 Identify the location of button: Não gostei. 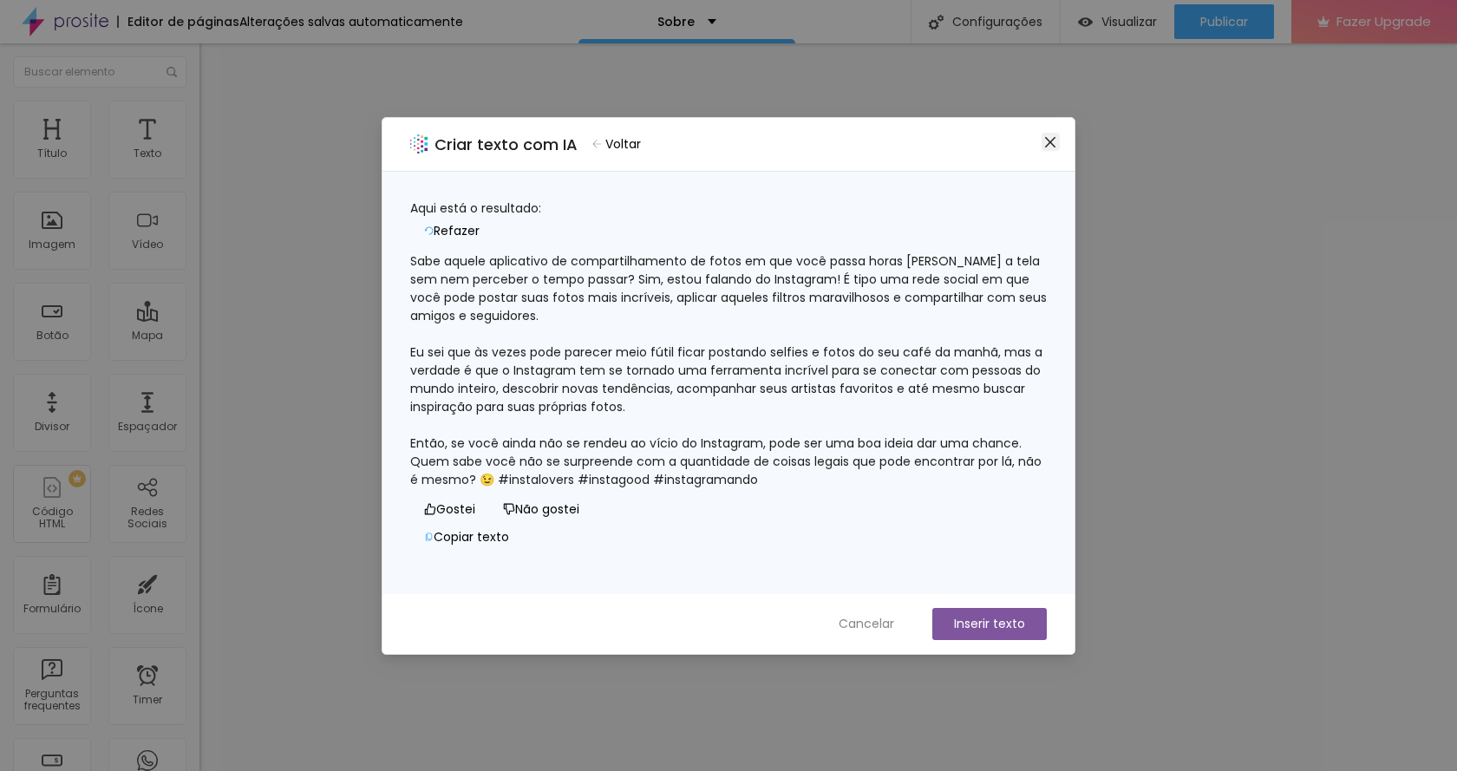
(541, 510).